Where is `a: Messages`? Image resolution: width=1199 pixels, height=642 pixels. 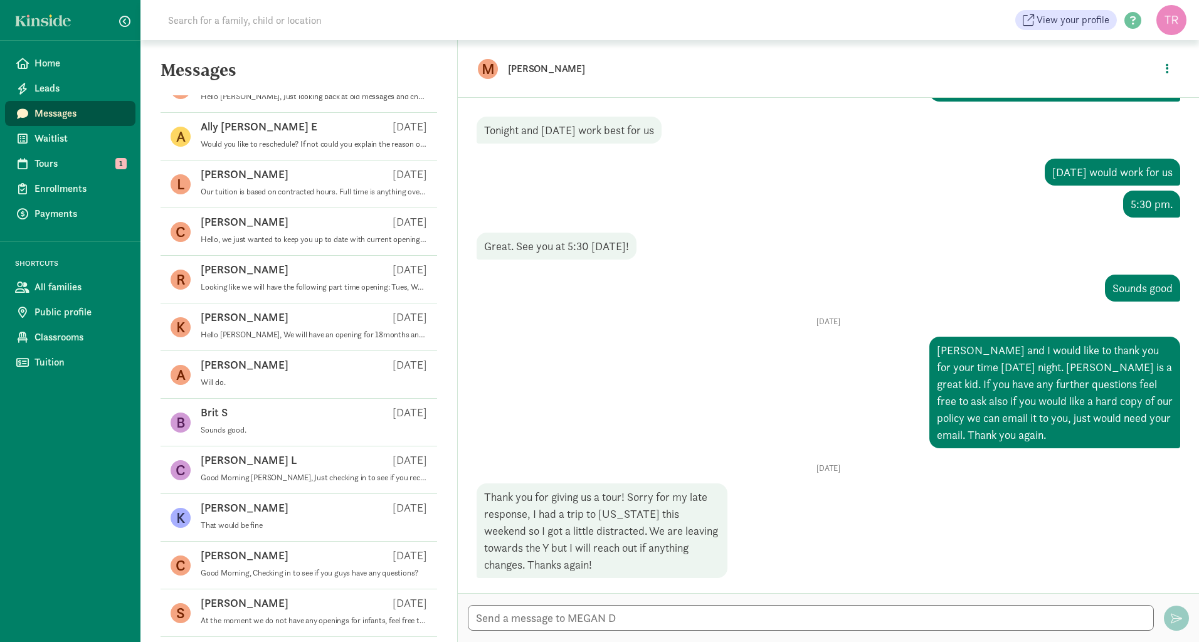 a: Messages is located at coordinates (70, 114).